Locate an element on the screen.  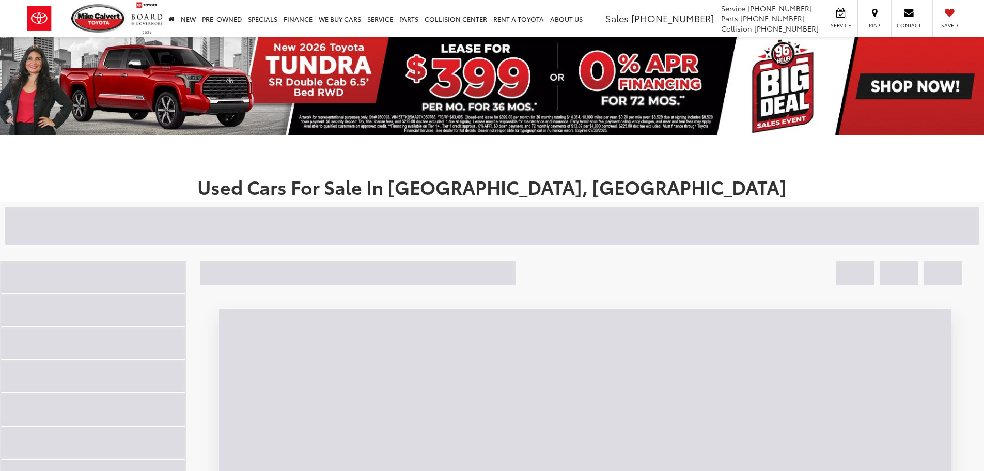
span: Collision is located at coordinates (737, 28).